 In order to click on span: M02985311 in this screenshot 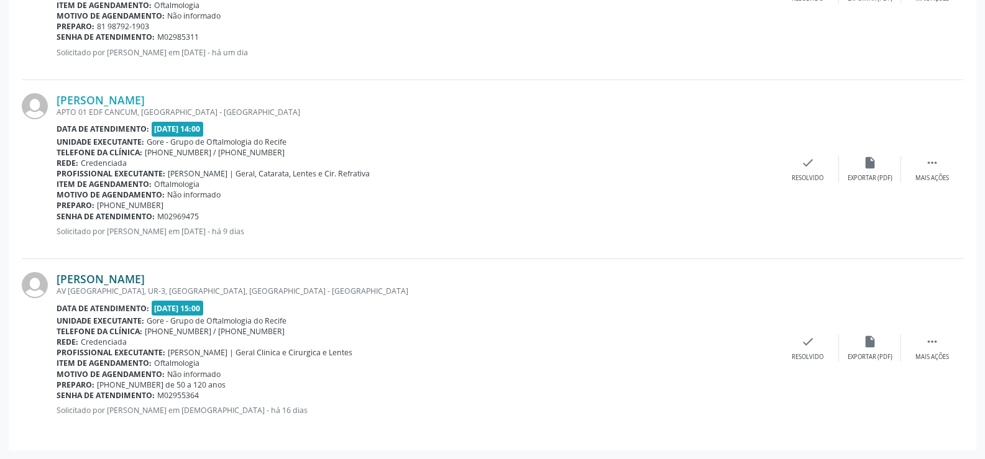, I will do `click(178, 37)`.